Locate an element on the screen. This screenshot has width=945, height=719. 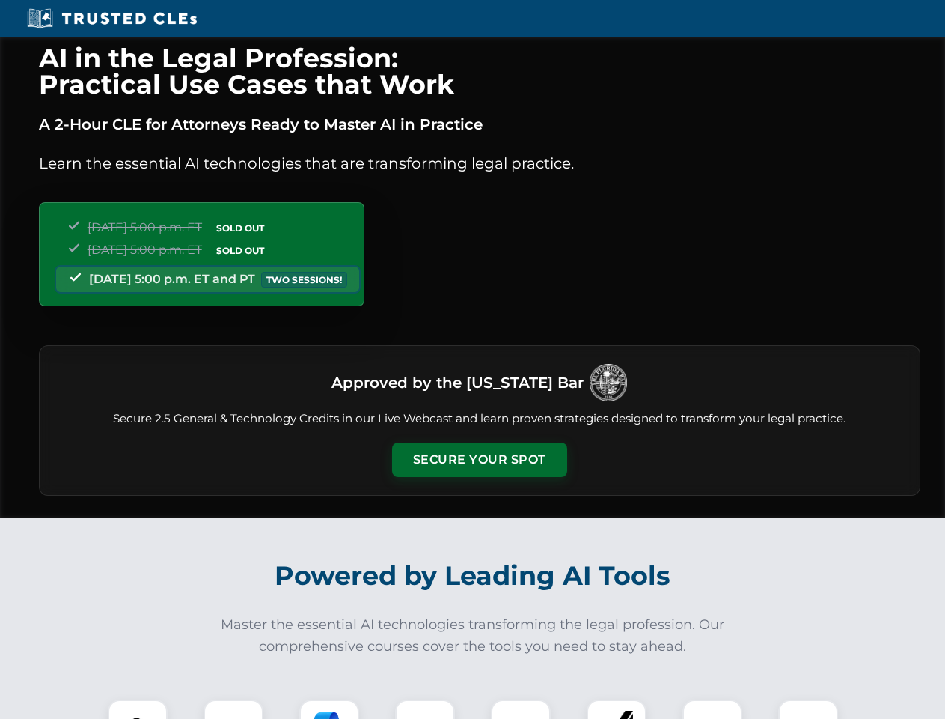
h2: Powered by Leading AI Tools is located at coordinates (473, 576).